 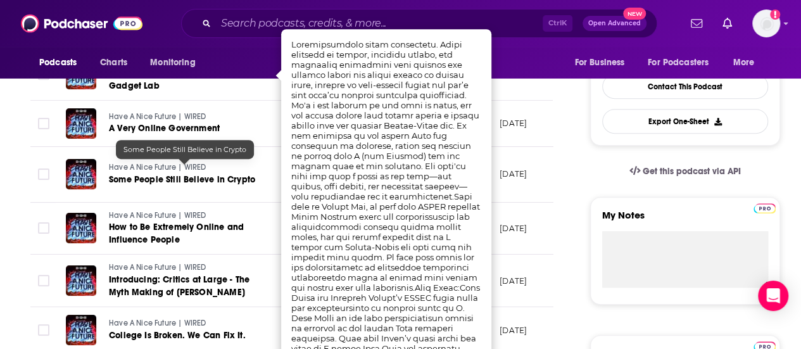 I want to click on span: Logged in as ShannonHennessey, so click(x=767, y=23).